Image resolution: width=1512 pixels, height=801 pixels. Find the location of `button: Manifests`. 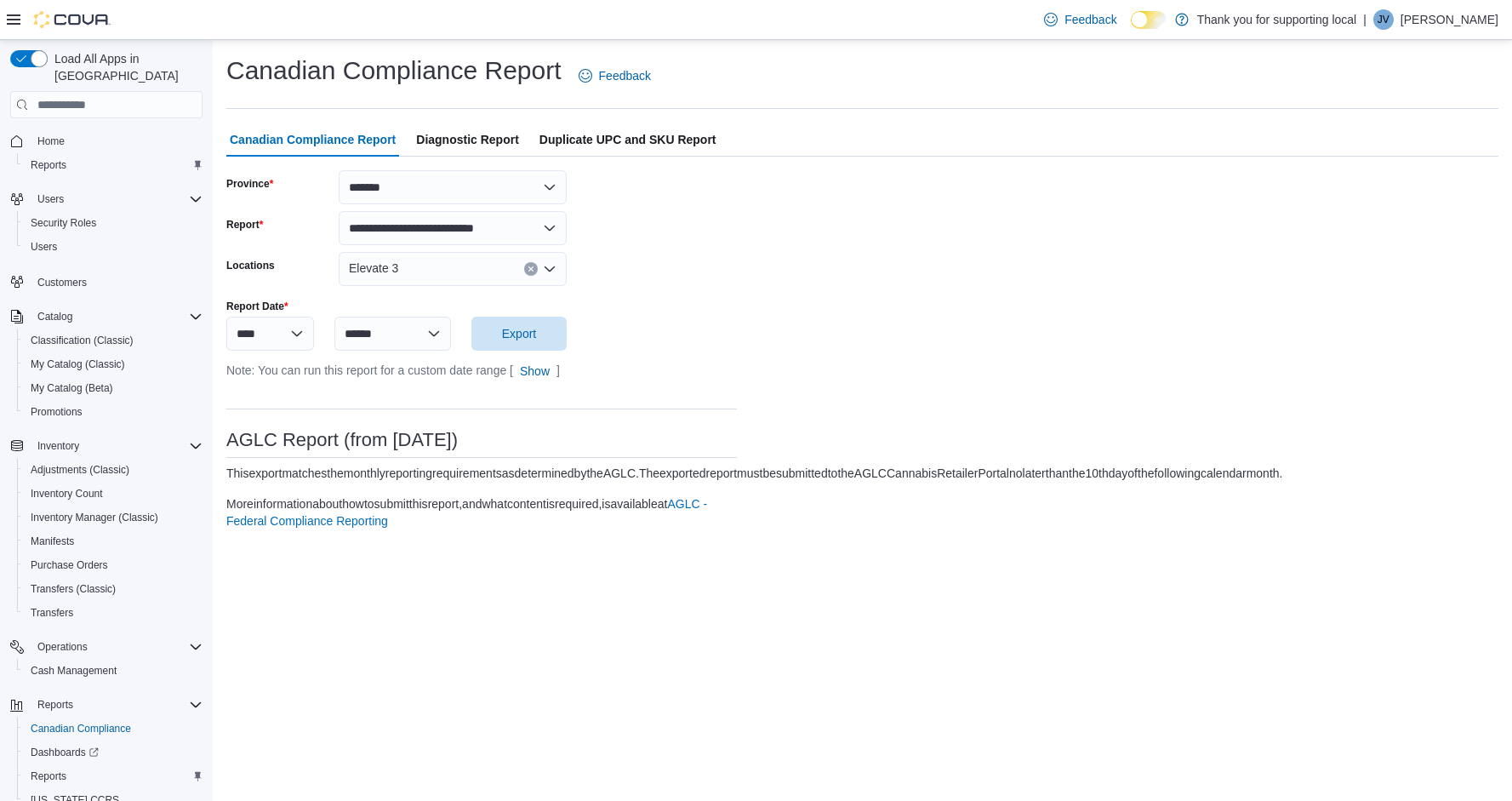

button: Manifests is located at coordinates (113, 541).